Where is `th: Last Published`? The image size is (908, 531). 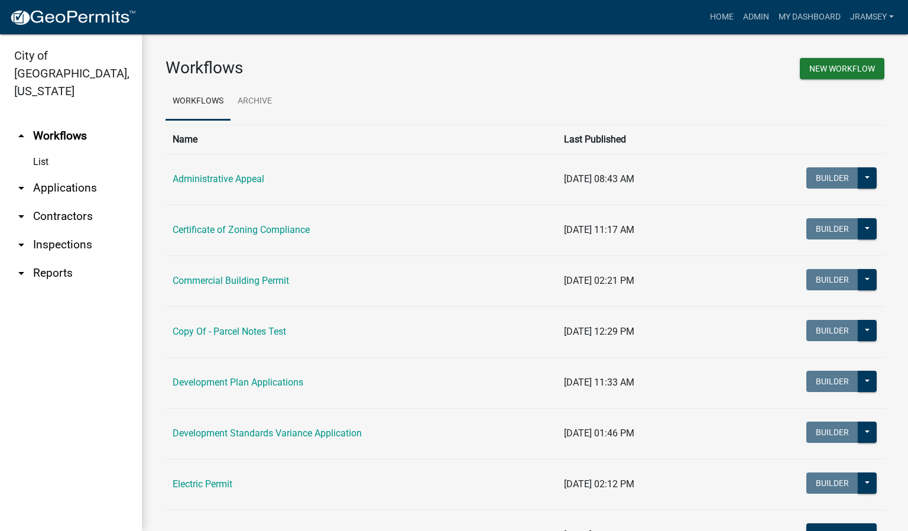
th: Last Published is located at coordinates (638, 139).